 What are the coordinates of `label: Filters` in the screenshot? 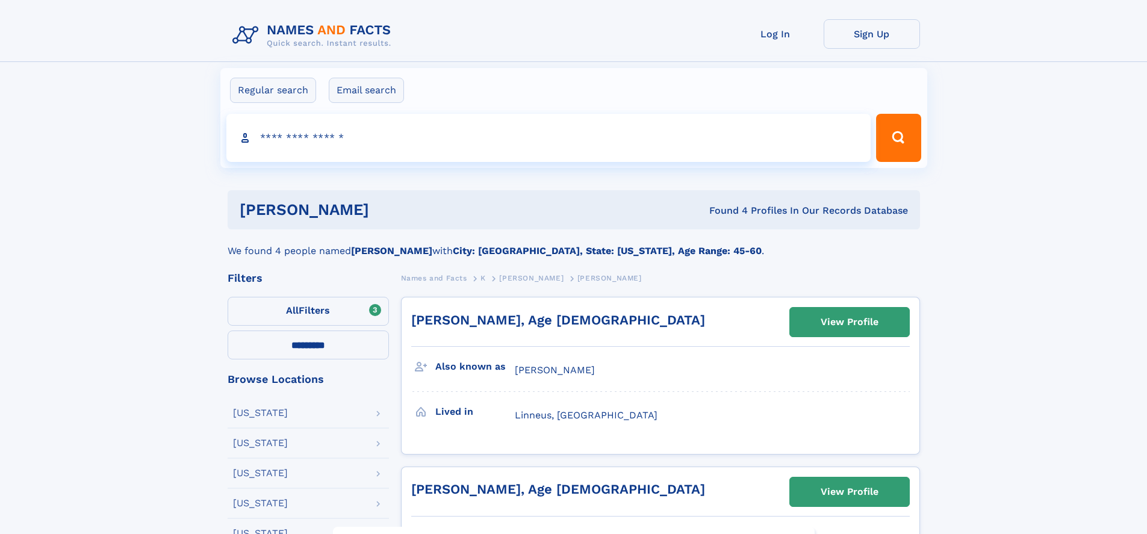 It's located at (308, 311).